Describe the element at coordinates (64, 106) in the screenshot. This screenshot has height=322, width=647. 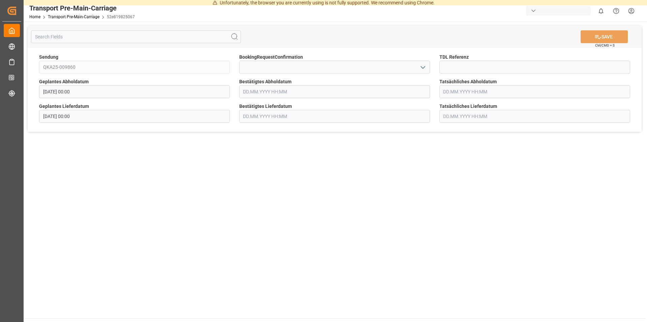
I see `span: Geplantes Lieferdatum` at that location.